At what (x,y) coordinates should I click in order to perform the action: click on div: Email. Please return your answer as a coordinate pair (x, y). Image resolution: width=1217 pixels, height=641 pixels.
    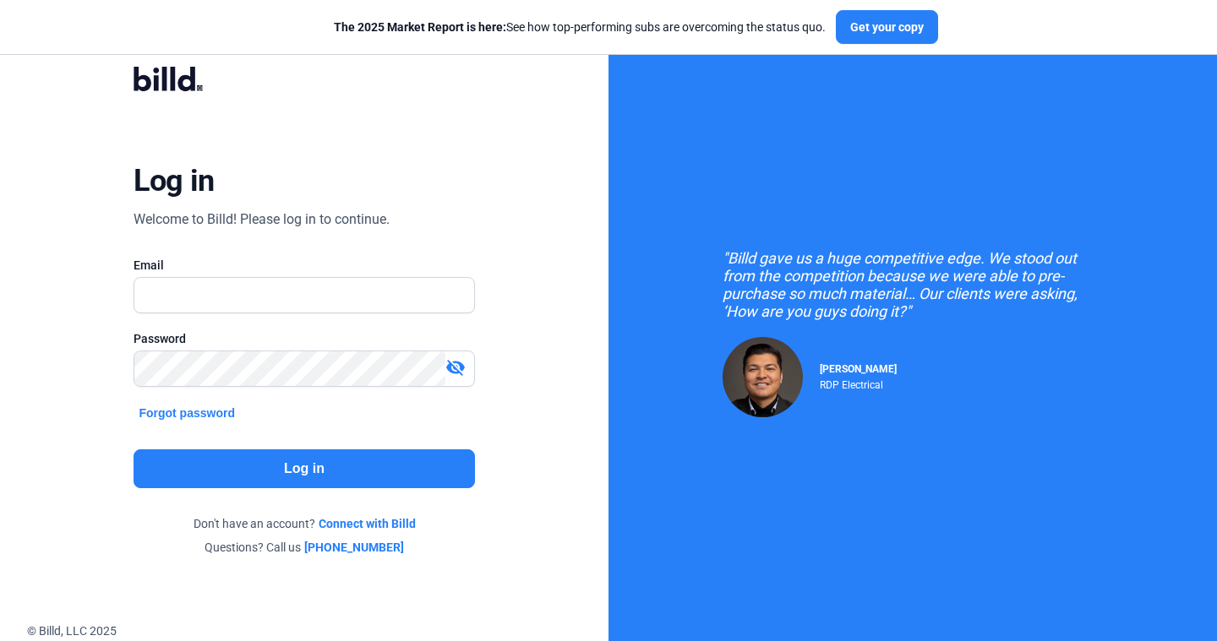
    Looking at the image, I should click on (303, 265).